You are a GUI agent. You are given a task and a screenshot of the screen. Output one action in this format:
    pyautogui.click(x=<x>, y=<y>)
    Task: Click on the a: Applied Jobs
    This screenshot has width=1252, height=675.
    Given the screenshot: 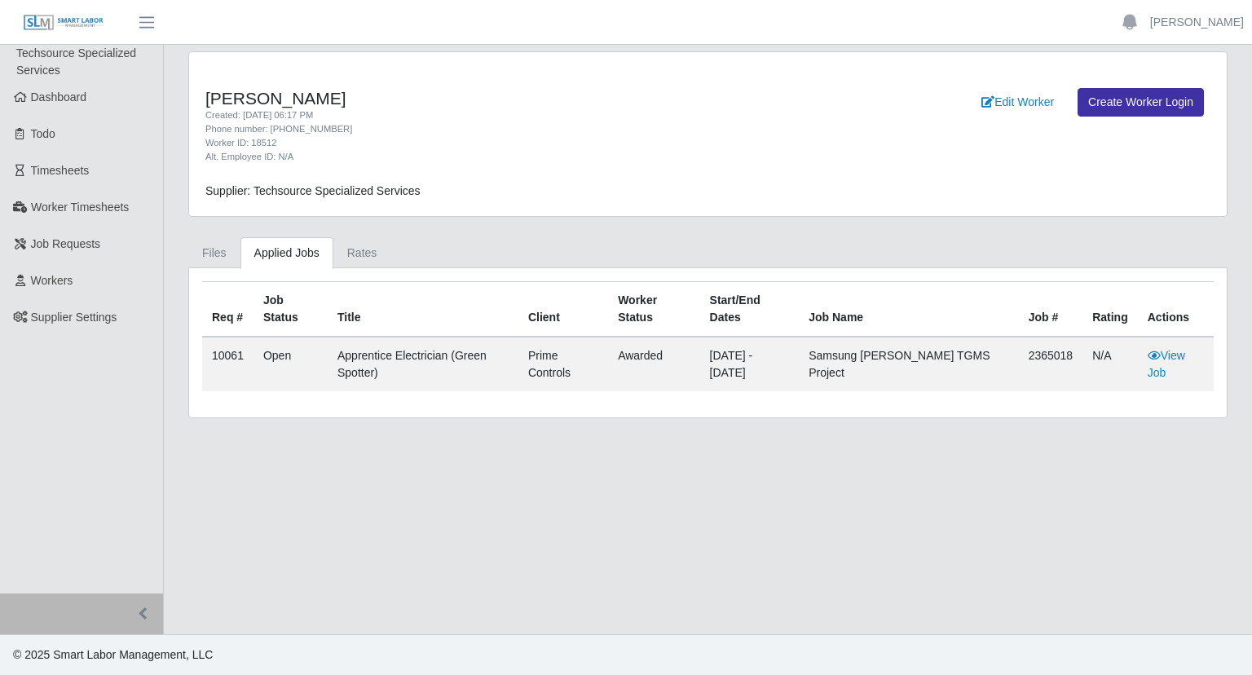 What is the action you would take?
    pyautogui.click(x=287, y=253)
    